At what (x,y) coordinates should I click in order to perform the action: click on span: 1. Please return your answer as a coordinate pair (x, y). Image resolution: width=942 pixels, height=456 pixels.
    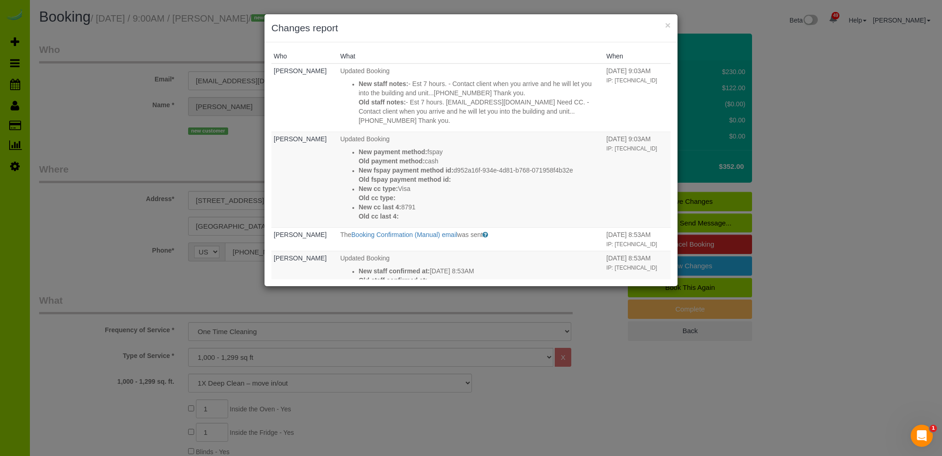
    Looking at the image, I should click on (934, 428).